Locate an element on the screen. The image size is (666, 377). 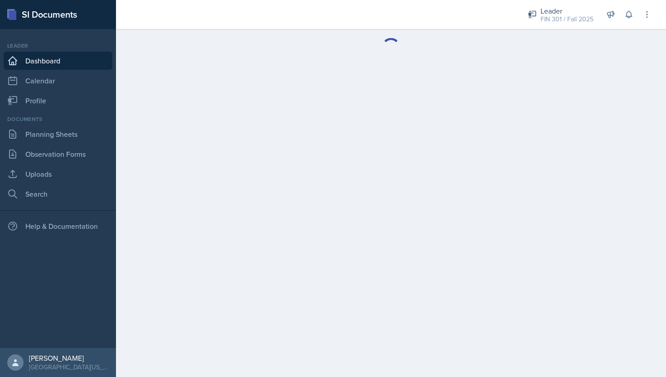
a: Uploads is located at coordinates (58, 174).